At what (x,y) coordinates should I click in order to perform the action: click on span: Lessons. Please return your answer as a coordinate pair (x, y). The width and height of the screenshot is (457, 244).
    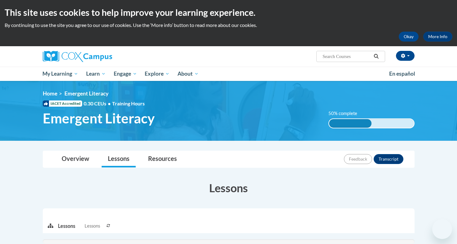
    Looking at the image, I should click on (92, 226).